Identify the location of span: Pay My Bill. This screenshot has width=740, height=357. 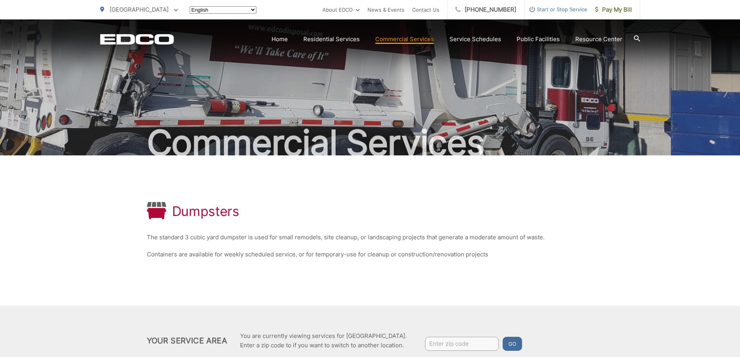
(614, 10).